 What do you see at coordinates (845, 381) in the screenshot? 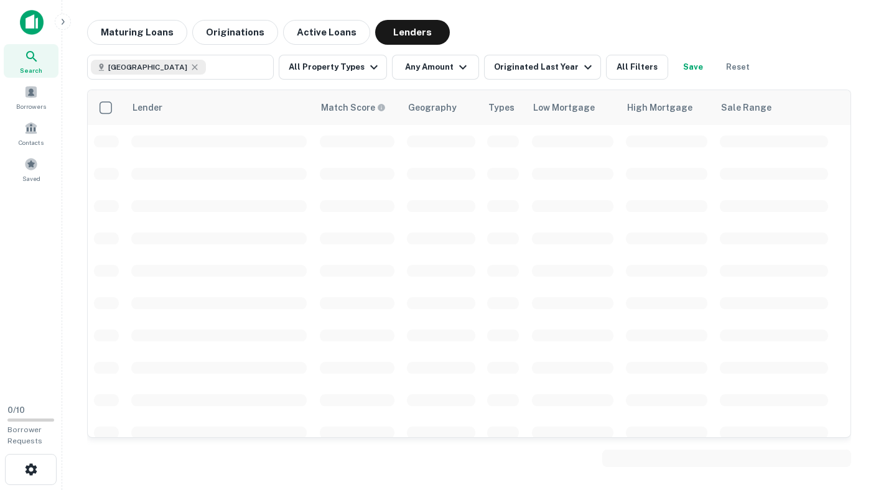
I see `div: Chat Widget` at bounding box center [845, 381].